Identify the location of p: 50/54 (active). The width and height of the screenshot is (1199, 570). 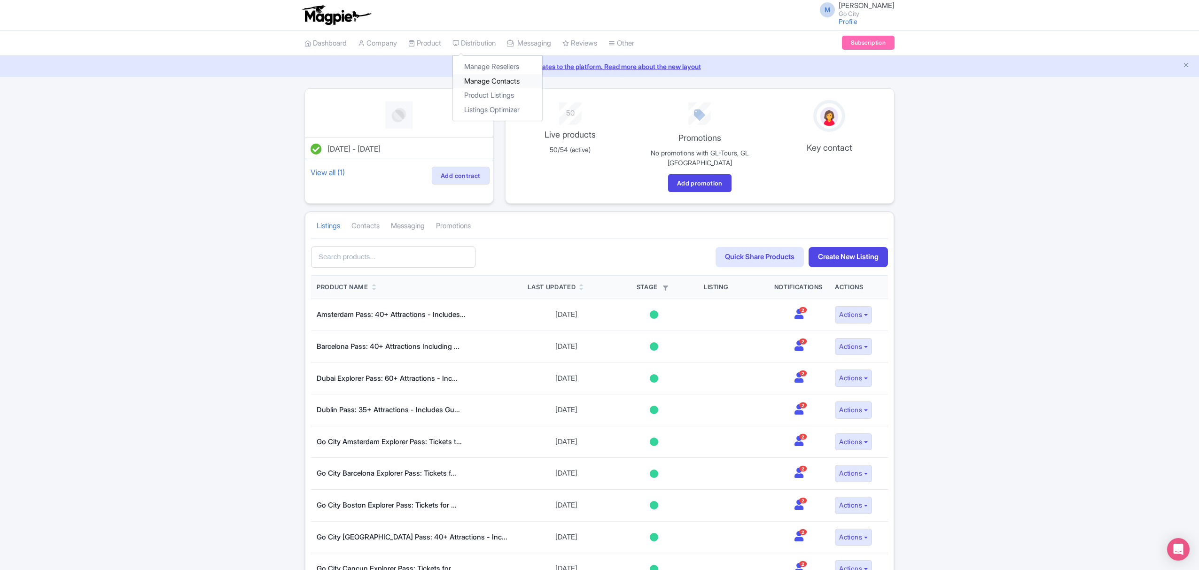
(570, 149).